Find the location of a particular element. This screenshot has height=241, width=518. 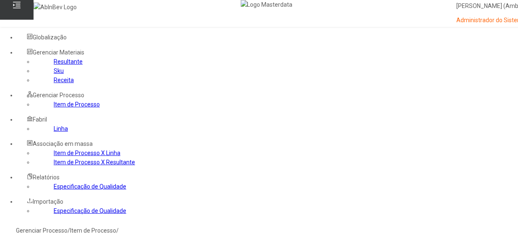

span: Importação is located at coordinates (48, 202).